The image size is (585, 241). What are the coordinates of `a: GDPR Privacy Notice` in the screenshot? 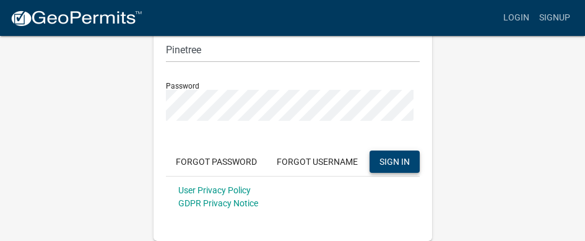 It's located at (218, 203).